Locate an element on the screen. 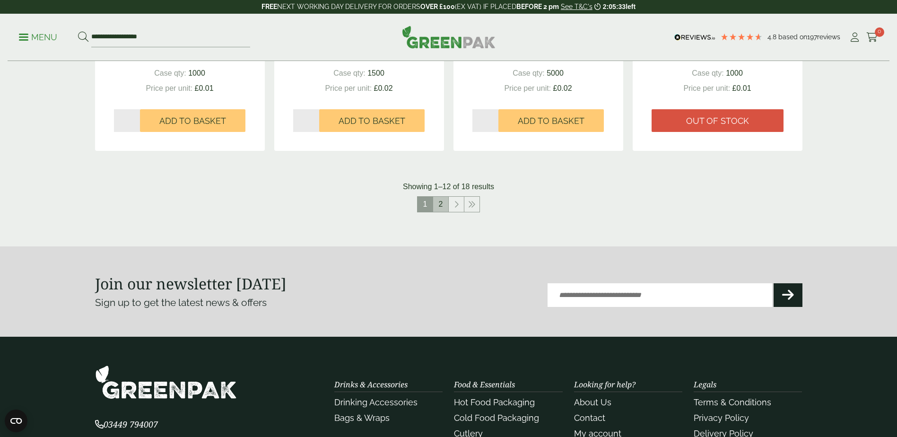  a: Cold Food Packaging is located at coordinates (496, 417).